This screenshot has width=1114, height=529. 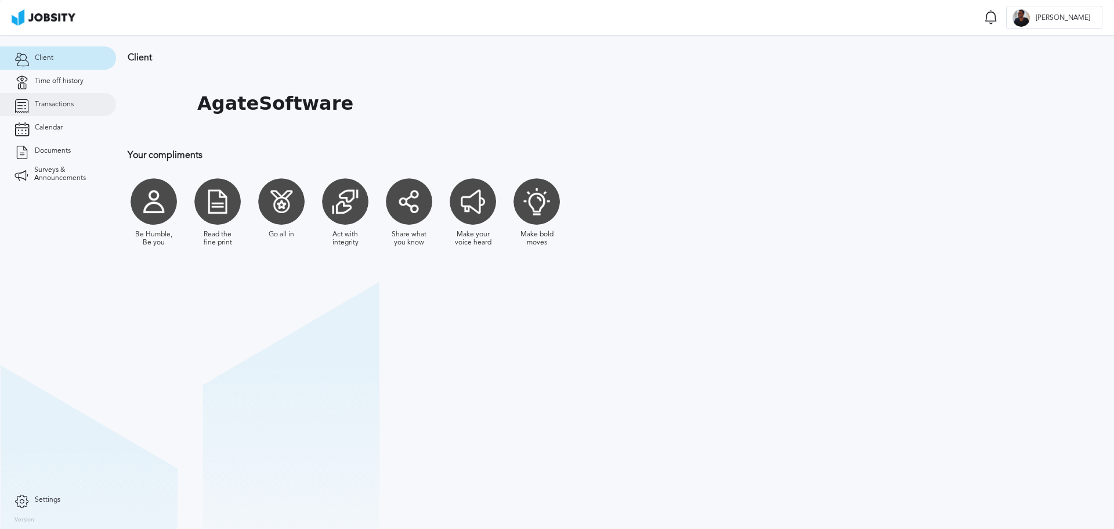 I want to click on div: Go all in, so click(x=282, y=234).